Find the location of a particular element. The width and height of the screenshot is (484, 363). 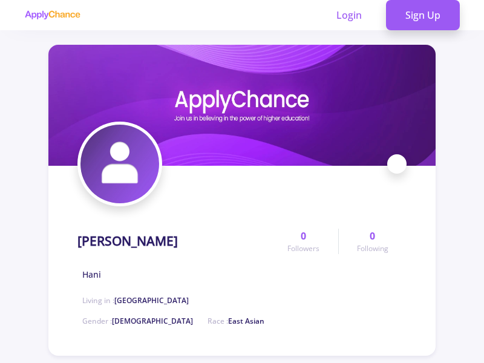

span: Race : is located at coordinates (236, 321).